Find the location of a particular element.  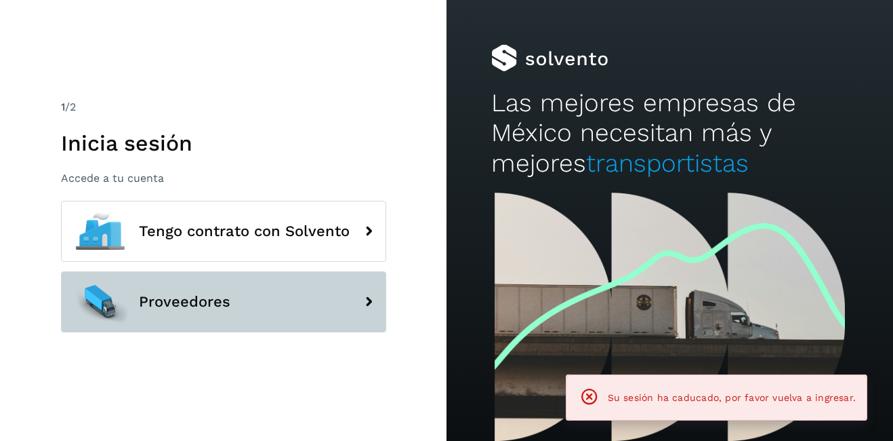

p: Accede a tu cuenta is located at coordinates (224, 178).